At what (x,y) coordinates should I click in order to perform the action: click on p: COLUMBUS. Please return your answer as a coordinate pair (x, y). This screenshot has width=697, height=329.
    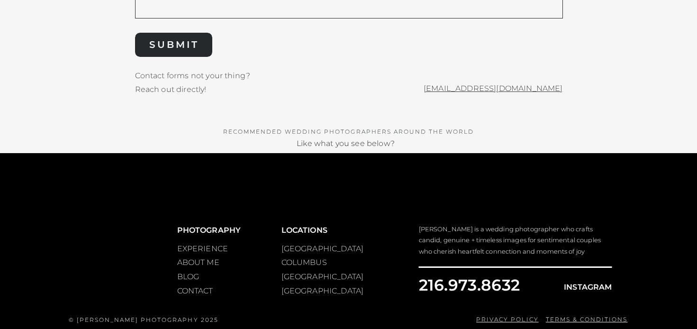
    Looking at the image, I should click on (307, 262).